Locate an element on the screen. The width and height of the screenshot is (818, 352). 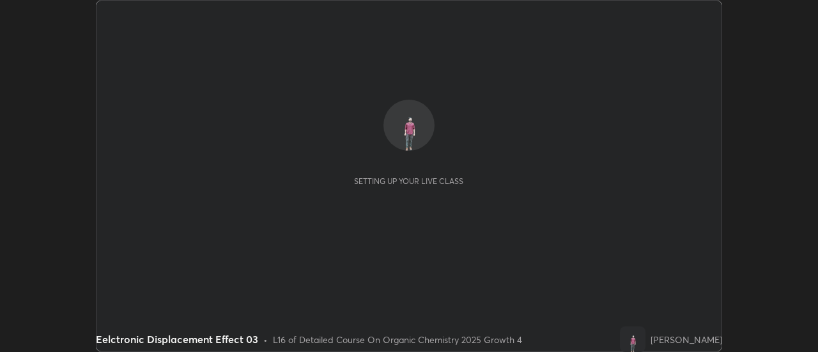
div: L16 of Detailed Course On Organic Chemistry 2025 Growth 4 is located at coordinates (397, 339).